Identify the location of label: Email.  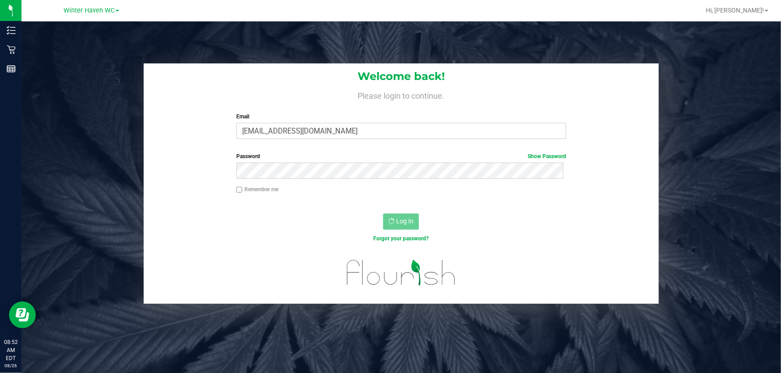
(401, 117).